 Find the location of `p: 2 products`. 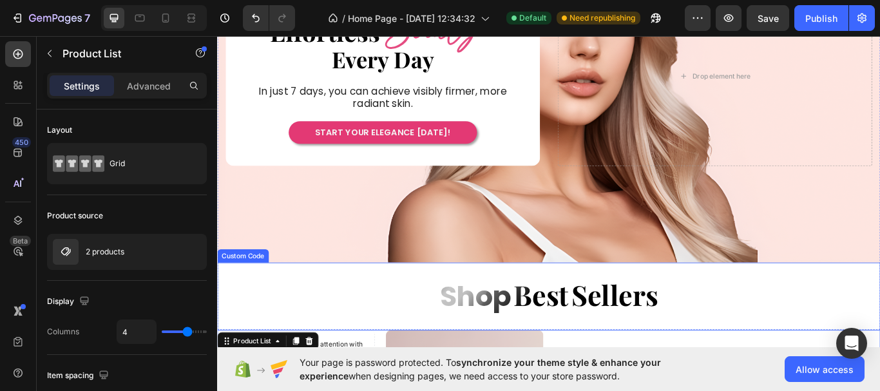

p: 2 products is located at coordinates (105, 252).